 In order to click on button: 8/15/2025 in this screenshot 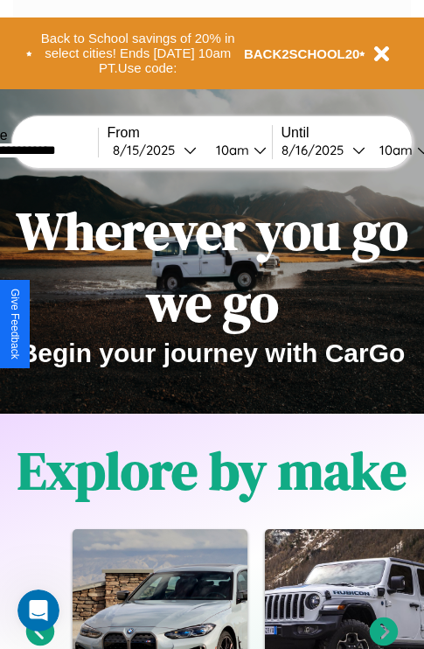, I will do `click(155, 149)`.